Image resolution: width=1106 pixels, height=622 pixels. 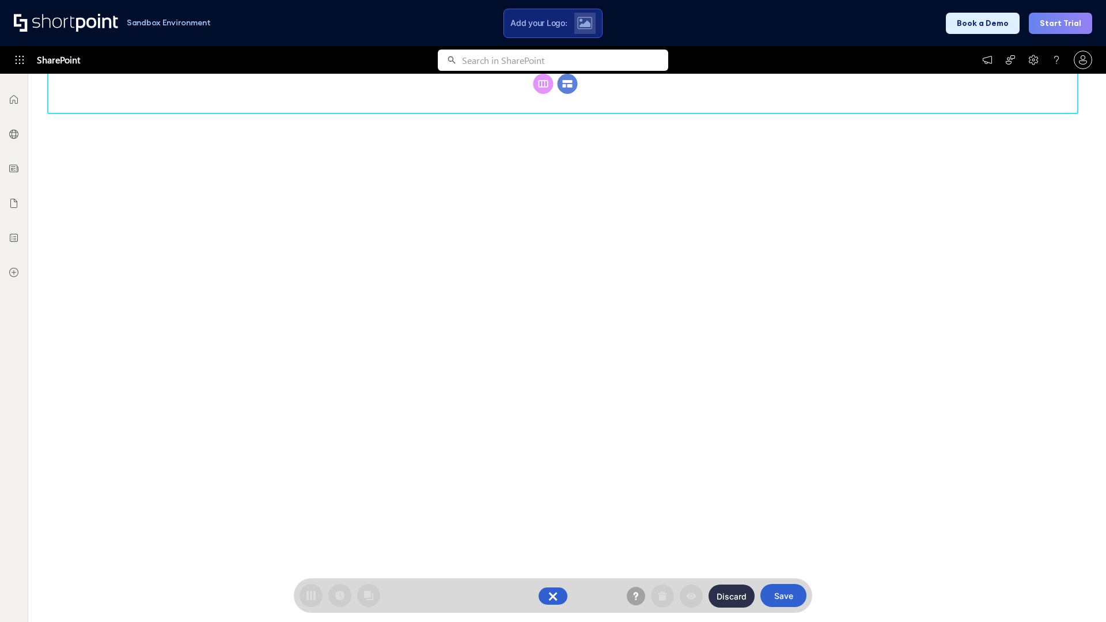 What do you see at coordinates (783, 595) in the screenshot?
I see `button: Save` at bounding box center [783, 595].